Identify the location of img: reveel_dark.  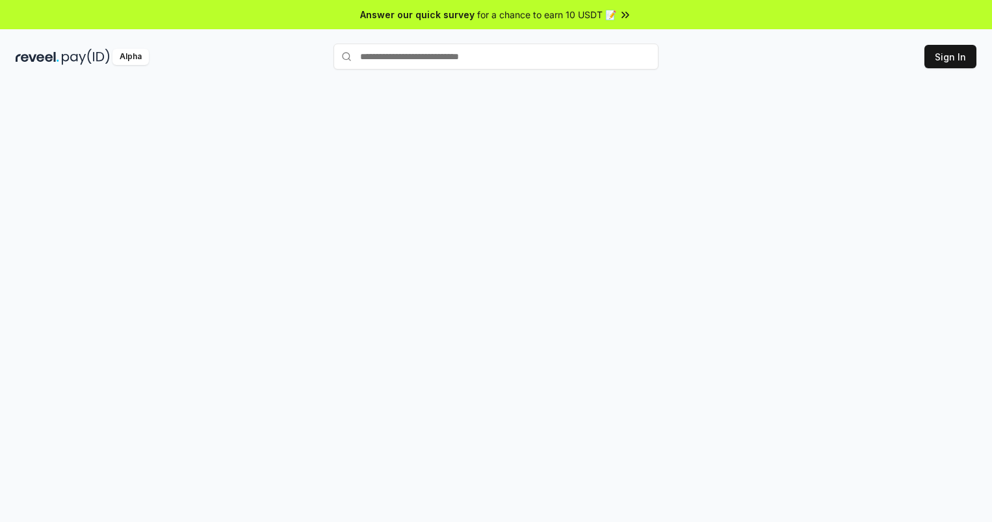
(37, 57).